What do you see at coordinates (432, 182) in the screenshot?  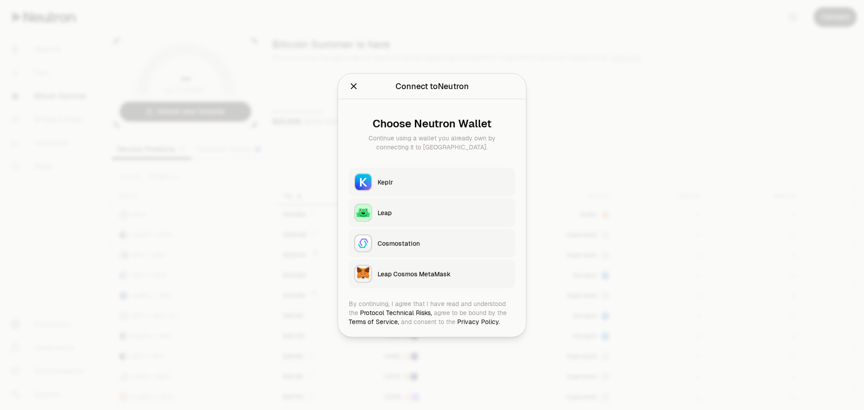 I see `button: KeplrKeplr` at bounding box center [432, 182].